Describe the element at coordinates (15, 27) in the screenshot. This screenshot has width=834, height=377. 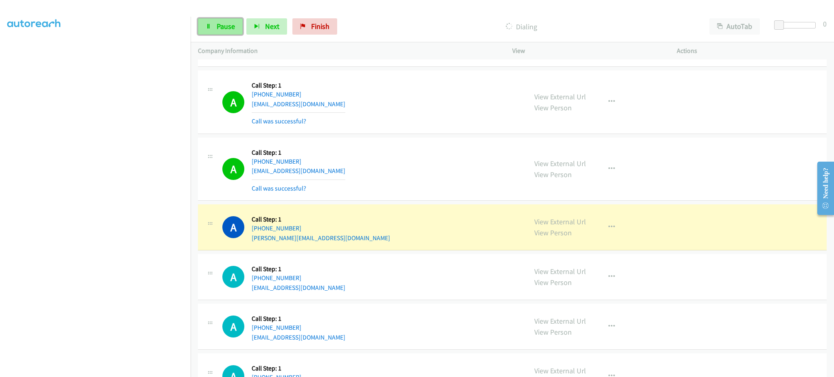
I see `div: Need help?` at that location.